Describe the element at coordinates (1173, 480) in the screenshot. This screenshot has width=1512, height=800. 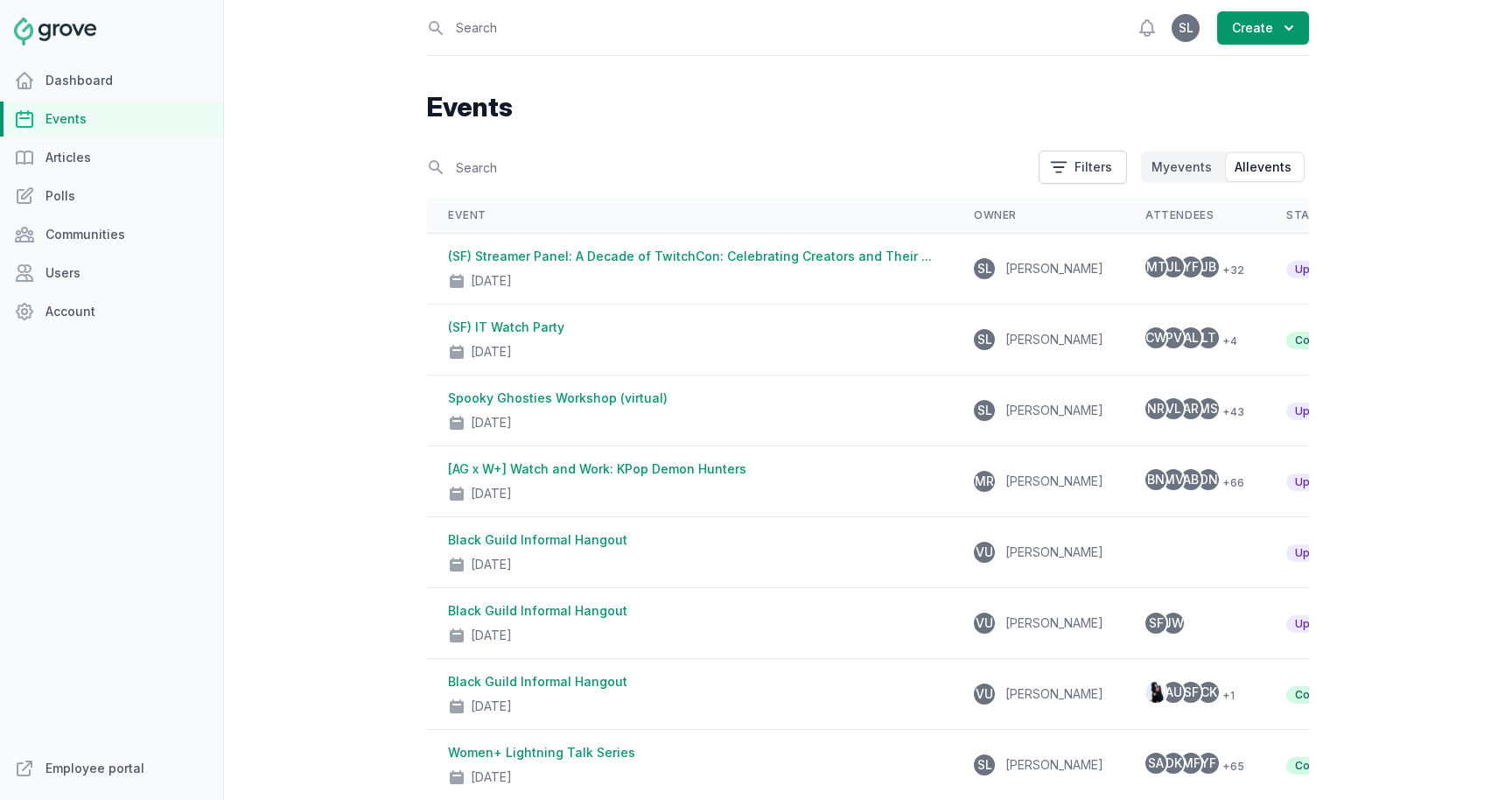
I see `span: MV` at that location.